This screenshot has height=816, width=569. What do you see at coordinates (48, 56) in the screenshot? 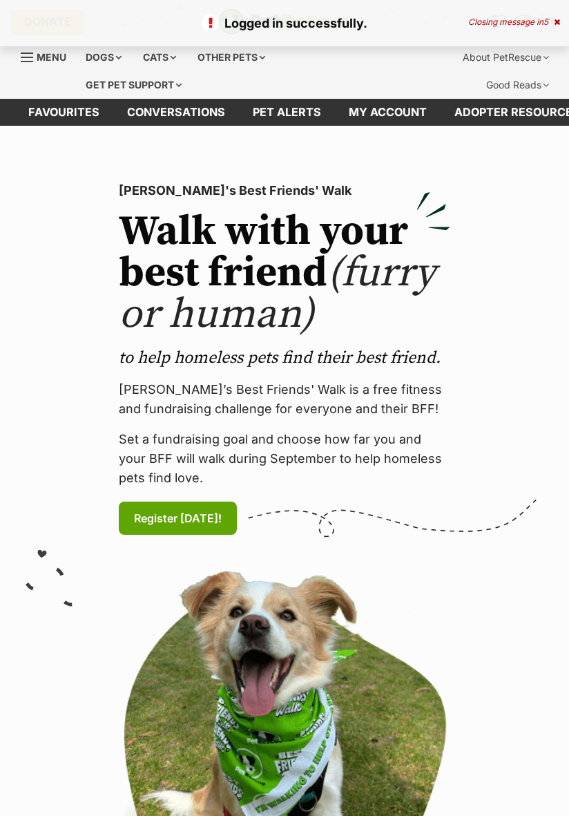
I see `a: Menu` at bounding box center [48, 56].